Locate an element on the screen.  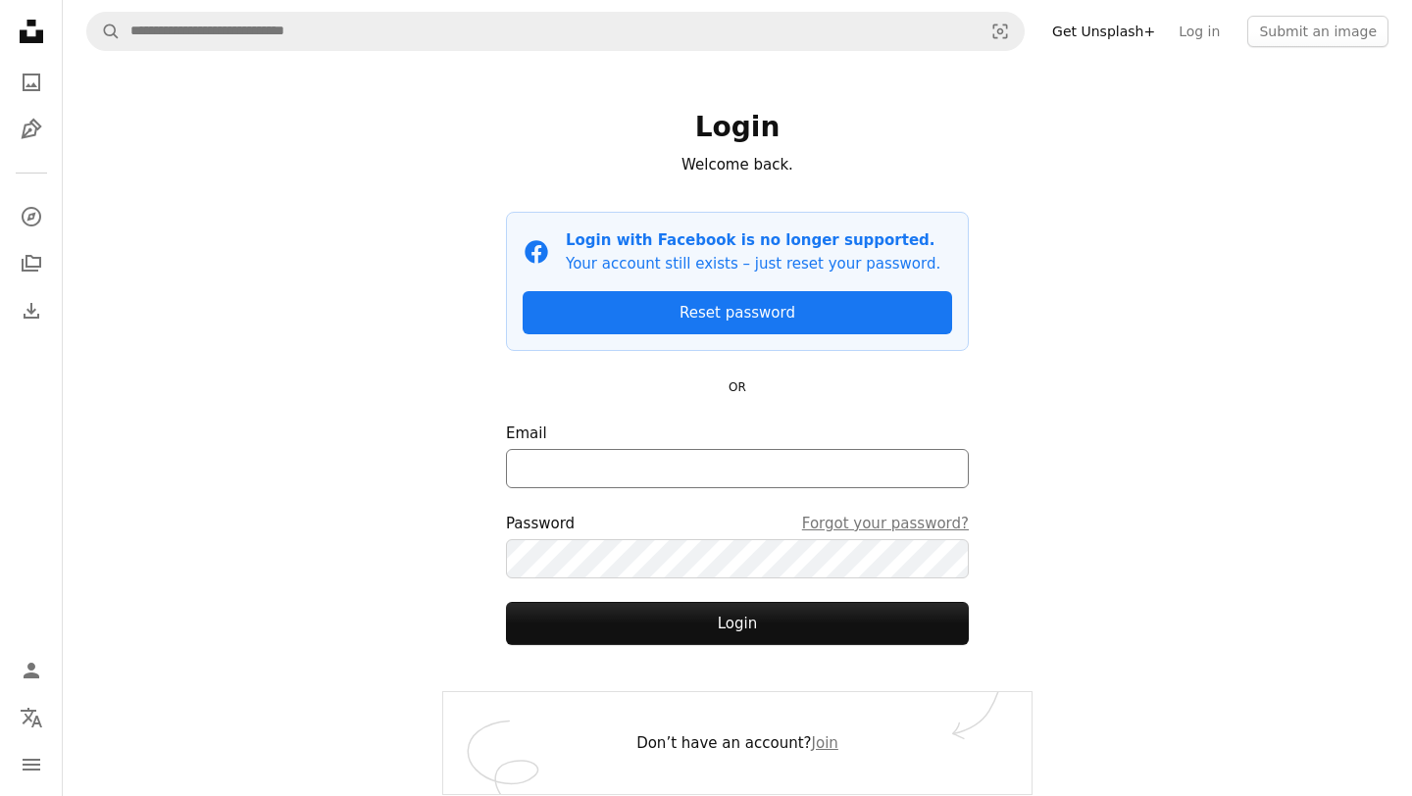
a: Log in / Sign up is located at coordinates (31, 671).